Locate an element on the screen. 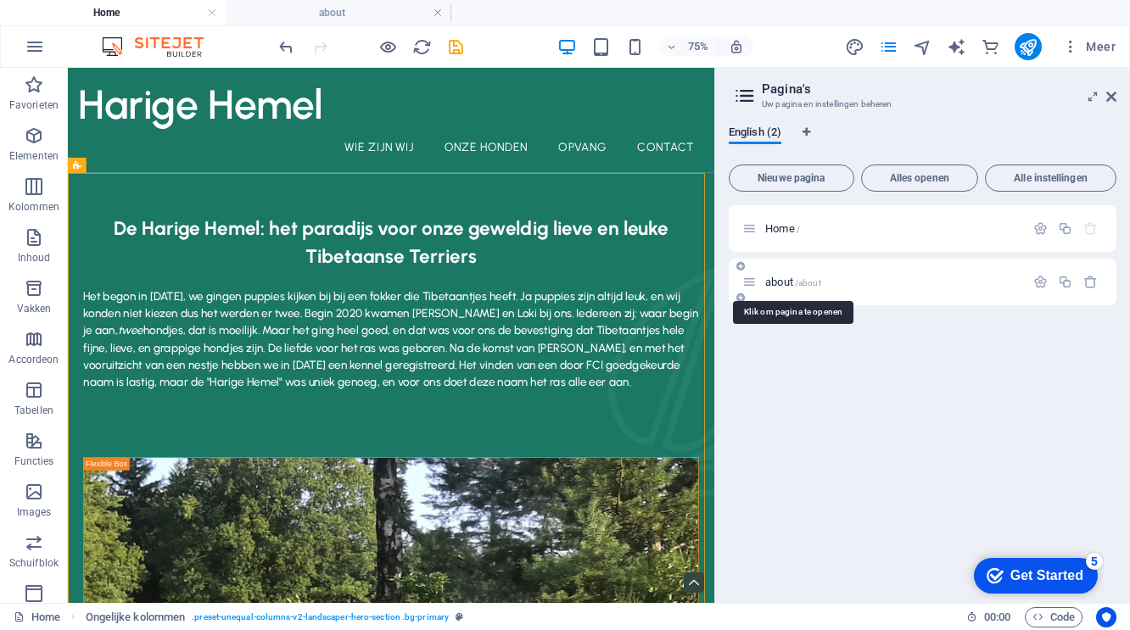 Image resolution: width=1130 pixels, height=630 pixels. div: Get Started 5 items remaining, 0% complete is located at coordinates (75, 26).